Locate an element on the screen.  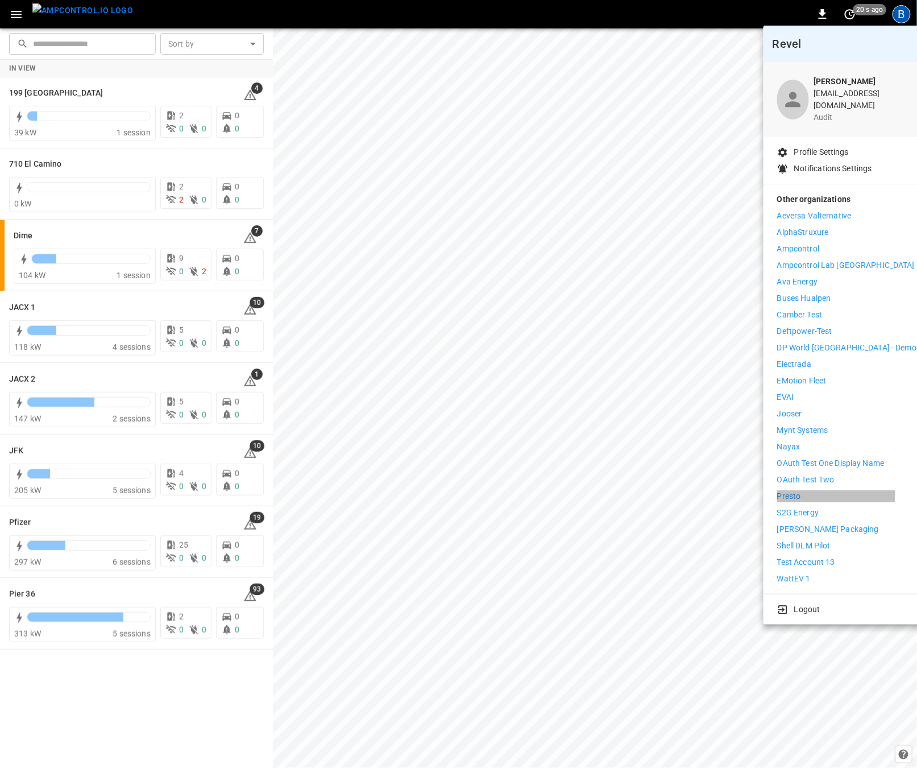
p: Electrada is located at coordinates (794, 364).